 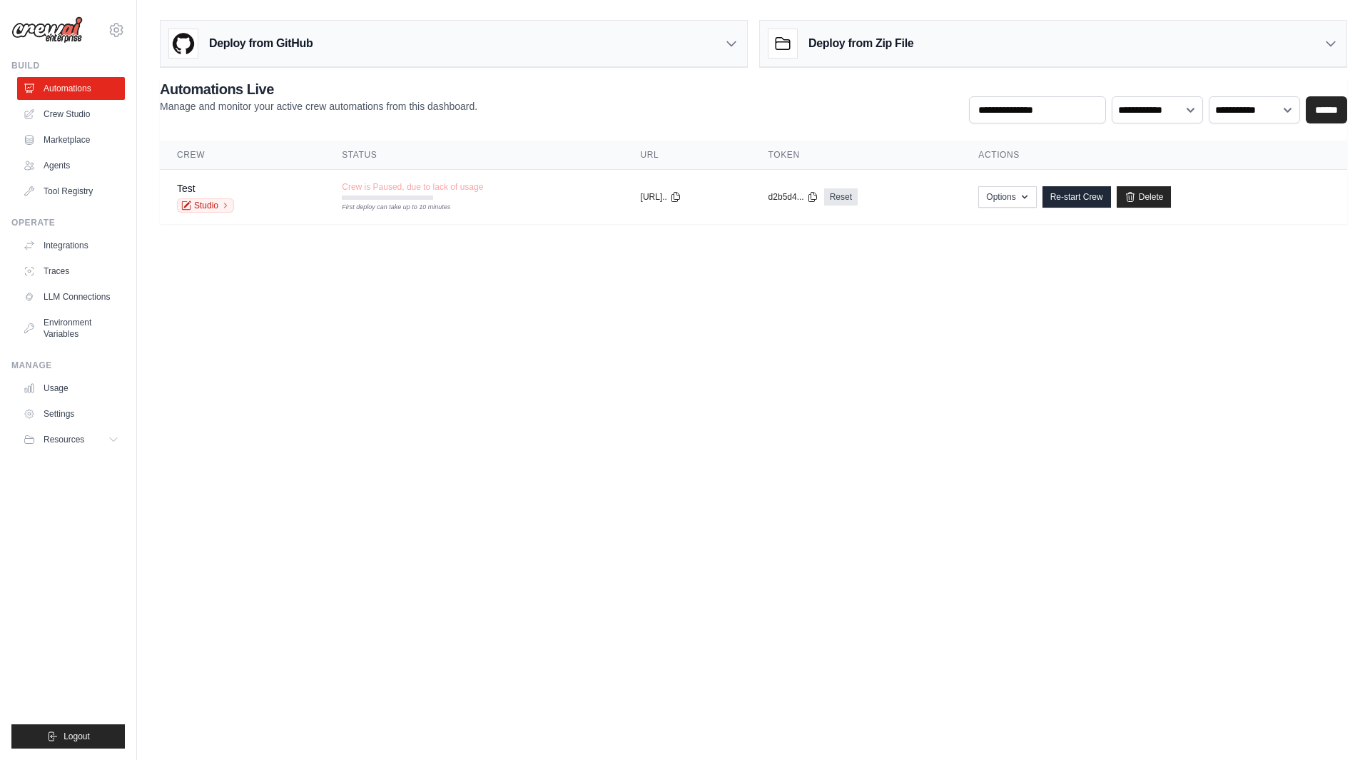 What do you see at coordinates (71, 439) in the screenshot?
I see `button: Resources` at bounding box center [71, 439].